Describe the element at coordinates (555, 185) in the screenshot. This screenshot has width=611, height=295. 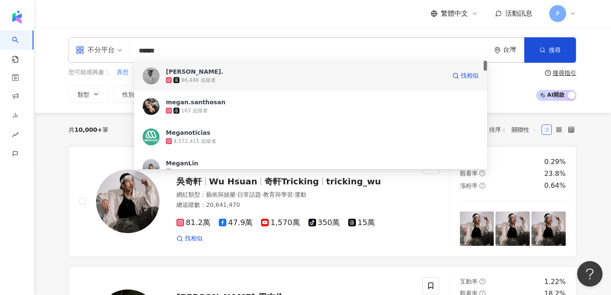
I see `div: 0.64%` at that location.